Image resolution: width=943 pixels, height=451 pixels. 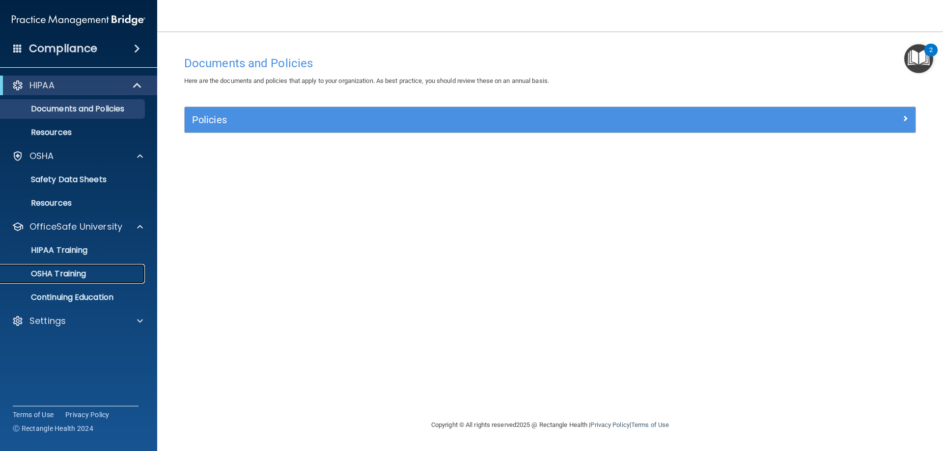 I want to click on h4: Documents and Policies, so click(x=550, y=63).